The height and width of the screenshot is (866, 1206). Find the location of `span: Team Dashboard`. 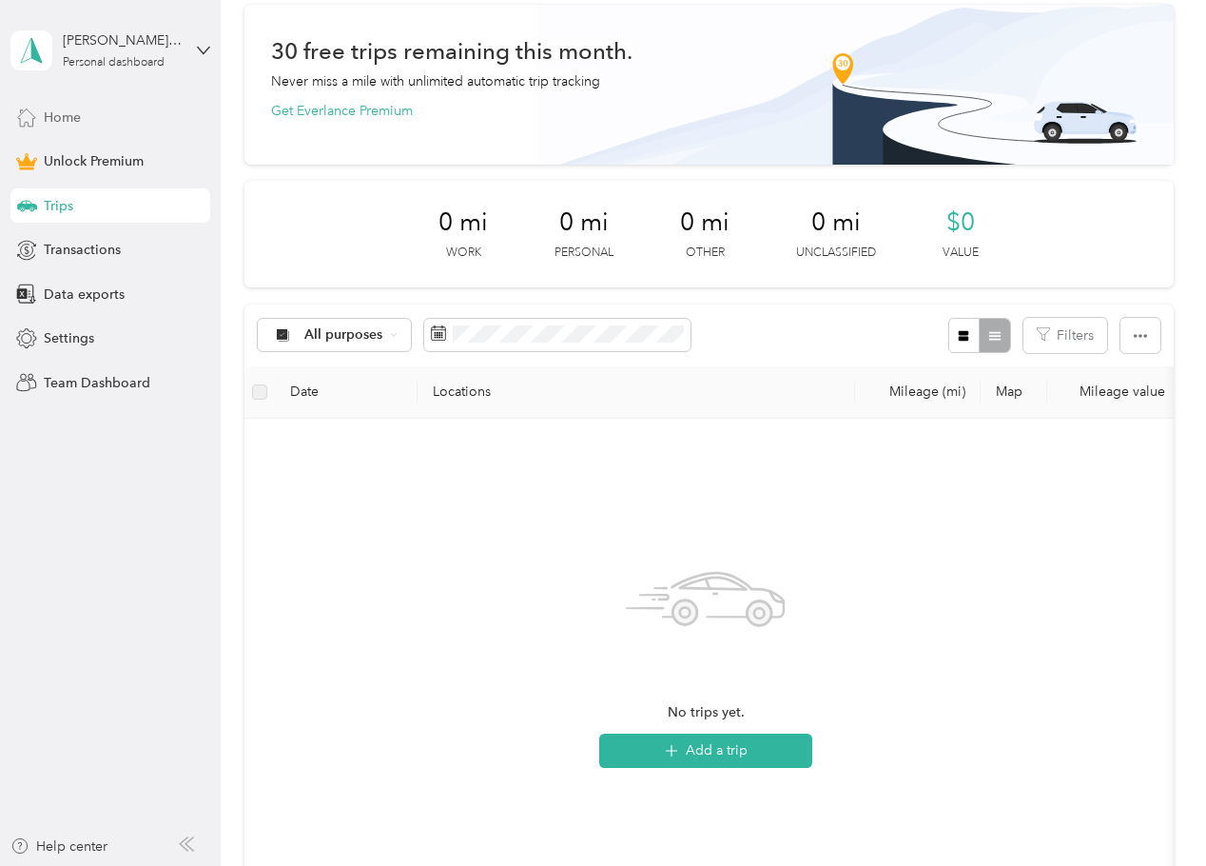

span: Team Dashboard is located at coordinates (97, 382).